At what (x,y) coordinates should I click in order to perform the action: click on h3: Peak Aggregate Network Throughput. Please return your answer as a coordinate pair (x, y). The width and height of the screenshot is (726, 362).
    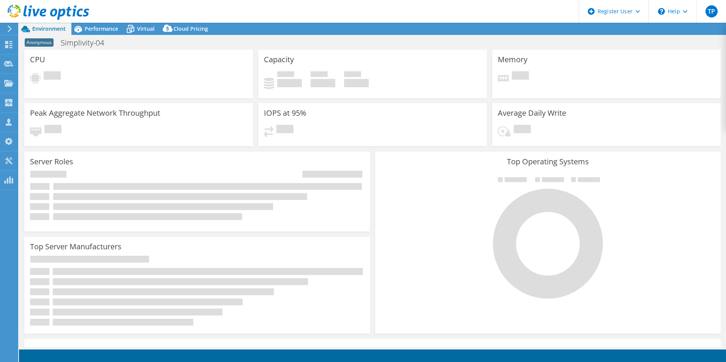
    Looking at the image, I should click on (95, 113).